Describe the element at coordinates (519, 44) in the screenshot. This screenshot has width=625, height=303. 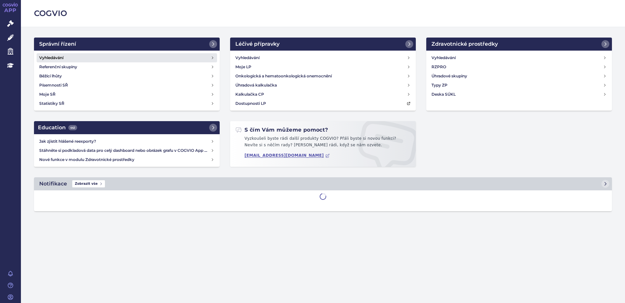
I see `a: Zdravotnické prostředky` at that location.